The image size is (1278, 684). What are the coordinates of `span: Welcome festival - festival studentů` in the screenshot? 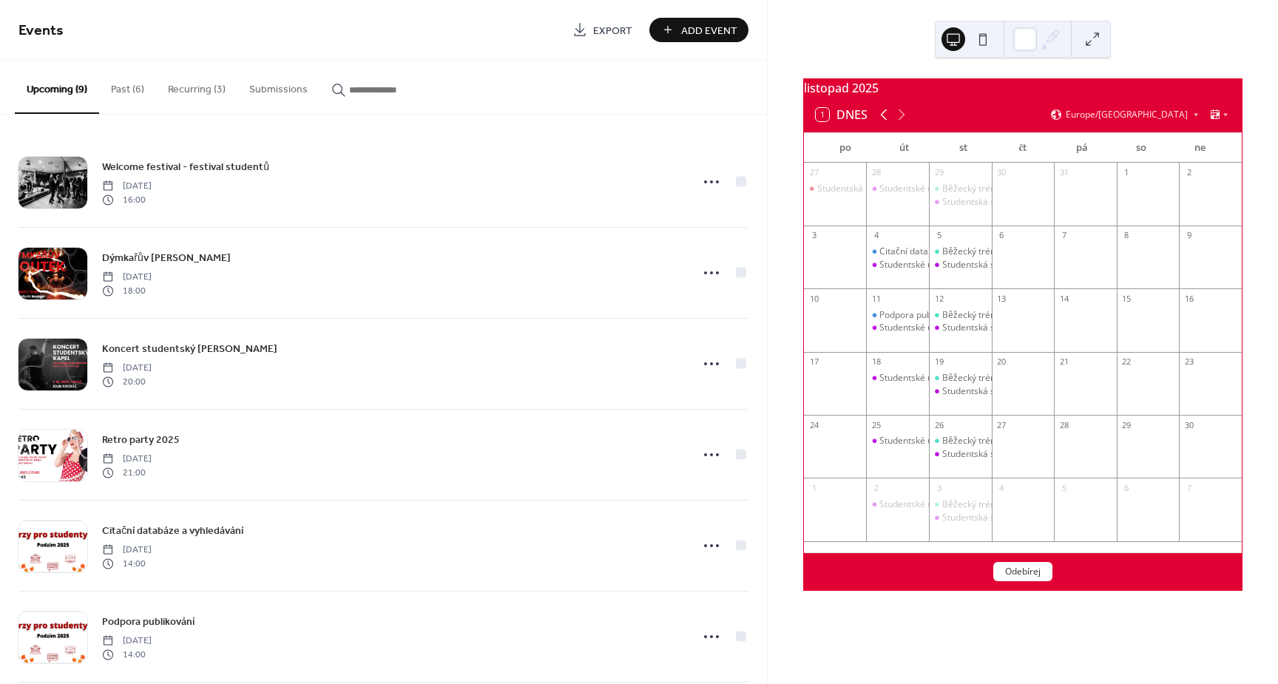 It's located at (186, 167).